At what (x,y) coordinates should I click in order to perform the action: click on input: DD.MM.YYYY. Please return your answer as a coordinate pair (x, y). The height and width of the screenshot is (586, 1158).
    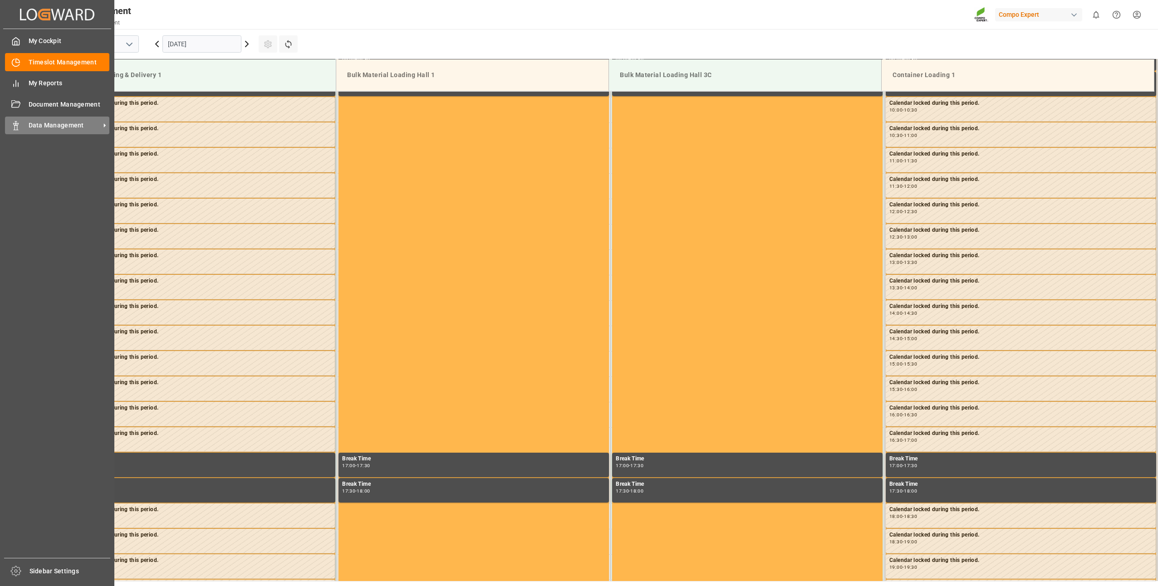
    Looking at the image, I should click on (202, 44).